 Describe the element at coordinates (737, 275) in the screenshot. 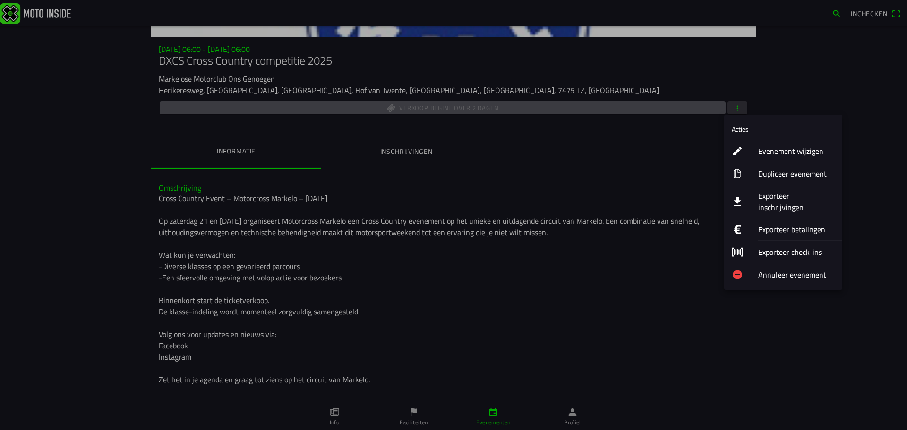

I see `ion-icon: remove circle` at that location.